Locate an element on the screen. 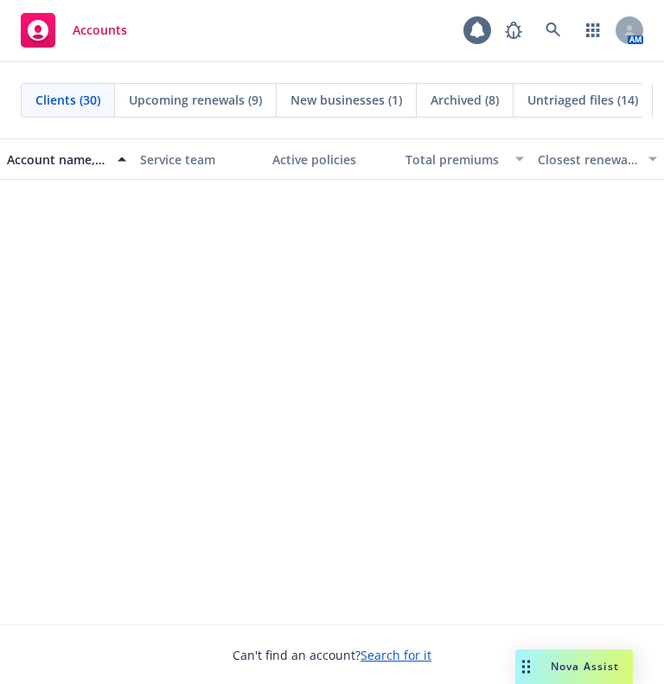  div: Account name, DBA is located at coordinates (57, 159).